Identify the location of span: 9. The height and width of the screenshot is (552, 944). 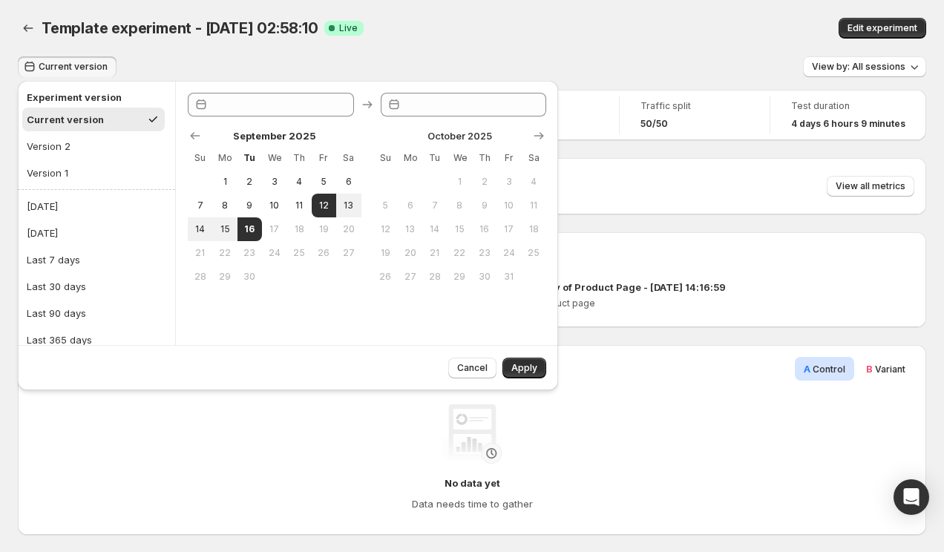
(249, 205).